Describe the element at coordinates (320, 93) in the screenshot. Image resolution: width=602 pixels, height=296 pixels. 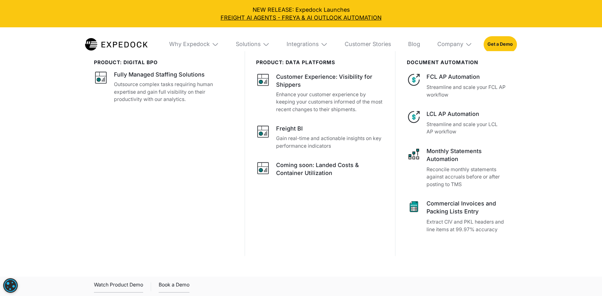
I see `a: Customer Experience: Visibility for ShippersEnhance your customer experience by keeping your cust...` at that location.